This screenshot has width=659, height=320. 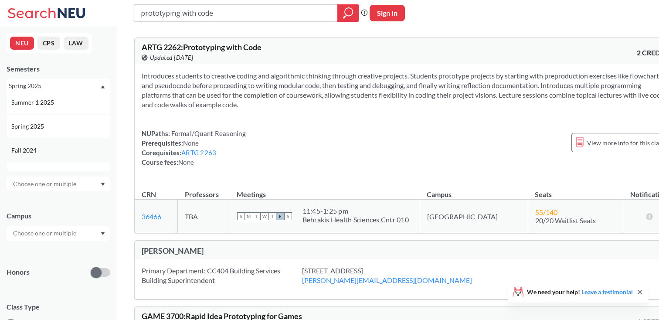 What do you see at coordinates (58, 69) in the screenshot?
I see `div: Semesters` at bounding box center [58, 69].